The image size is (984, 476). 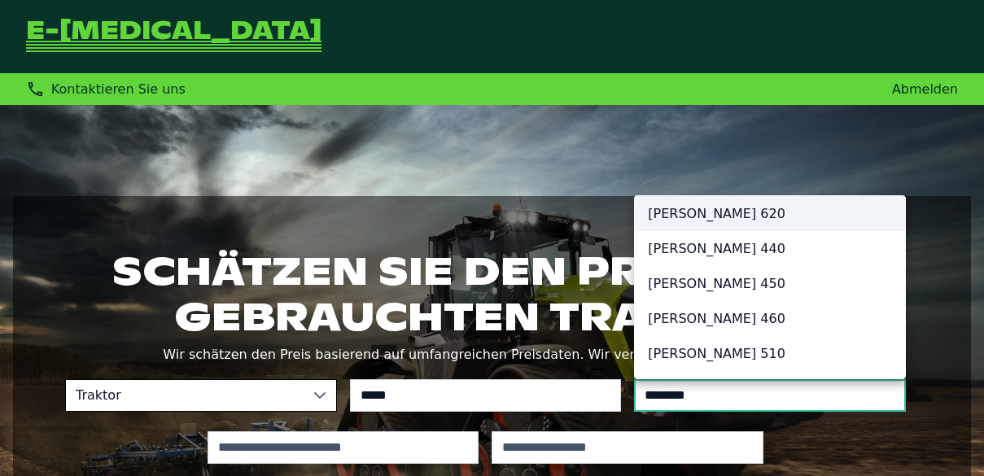 I want to click on span: Kontaktieren Sie uns, so click(x=118, y=89).